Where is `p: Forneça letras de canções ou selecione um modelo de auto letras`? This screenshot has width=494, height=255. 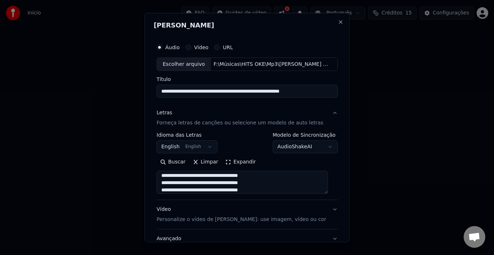 p: Forneça letras de canções ou selecione um modelo de auto letras is located at coordinates (240, 123).